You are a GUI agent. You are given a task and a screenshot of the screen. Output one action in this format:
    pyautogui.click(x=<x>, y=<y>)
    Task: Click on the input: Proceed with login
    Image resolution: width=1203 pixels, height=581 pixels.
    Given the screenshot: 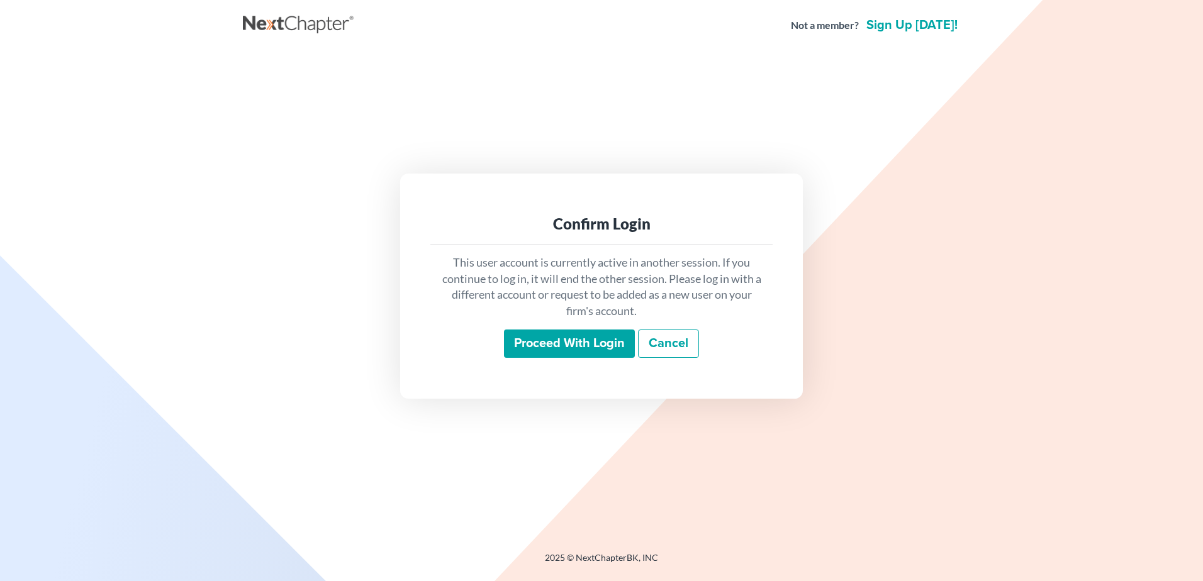 What is the action you would take?
    pyautogui.click(x=569, y=344)
    